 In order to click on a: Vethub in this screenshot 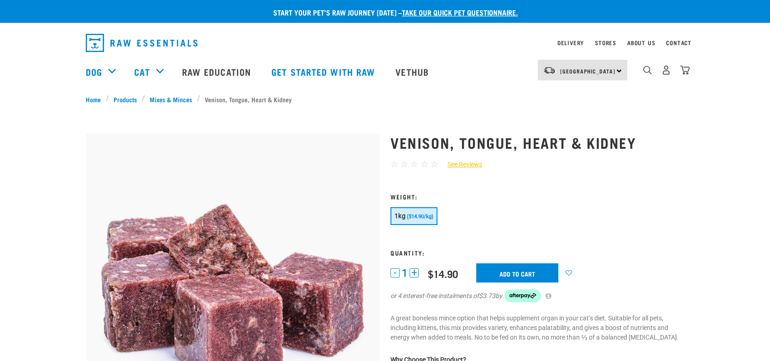, I will do `click(413, 72)`.